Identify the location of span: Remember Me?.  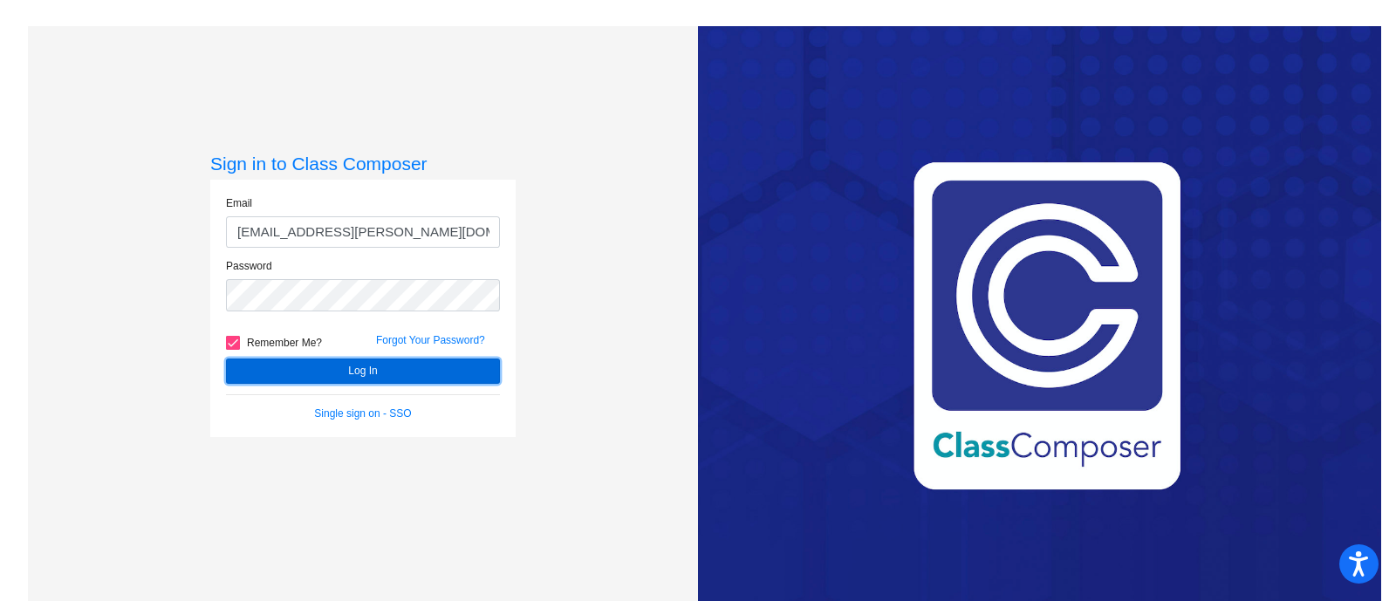
(284, 343).